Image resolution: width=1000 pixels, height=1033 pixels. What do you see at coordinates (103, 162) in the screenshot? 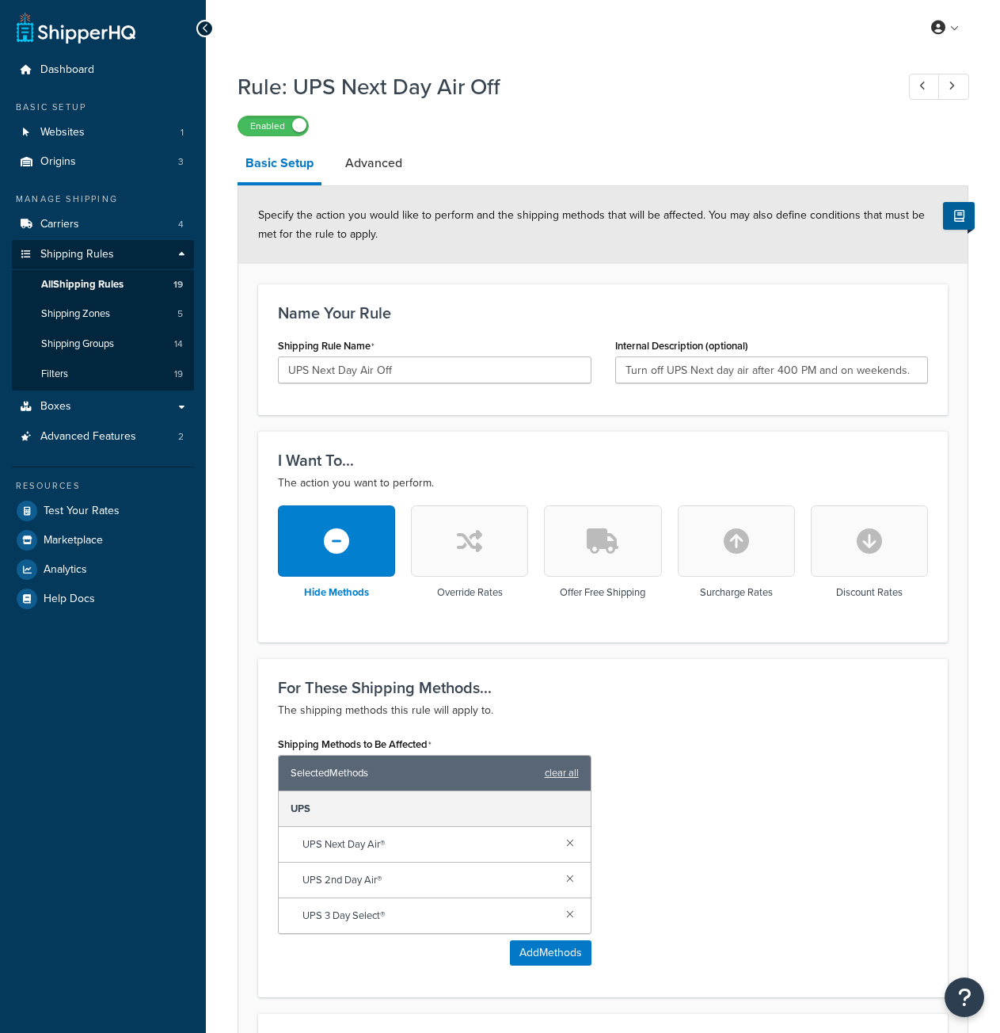
I see `a: Origins3` at bounding box center [103, 162].